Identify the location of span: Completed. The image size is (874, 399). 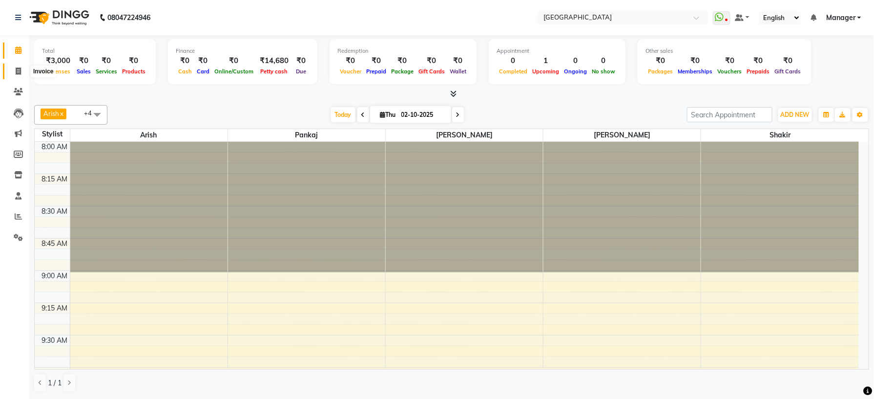
(513, 71).